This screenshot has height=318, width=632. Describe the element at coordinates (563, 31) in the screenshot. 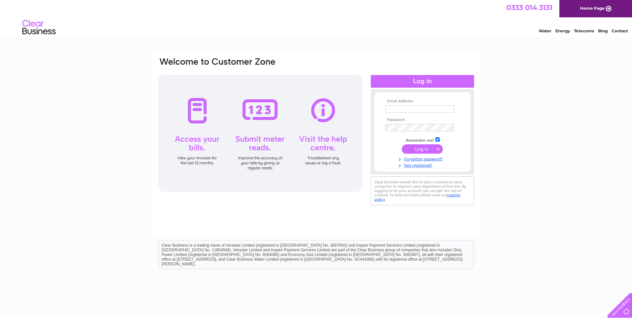

I see `a: Energy` at that location.